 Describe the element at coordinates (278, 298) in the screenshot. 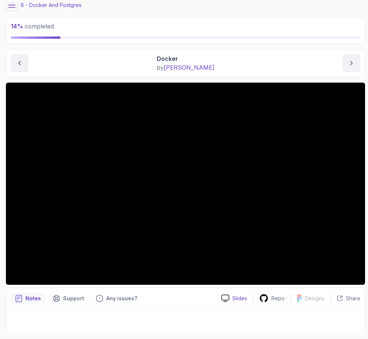

I see `p: Repo` at that location.